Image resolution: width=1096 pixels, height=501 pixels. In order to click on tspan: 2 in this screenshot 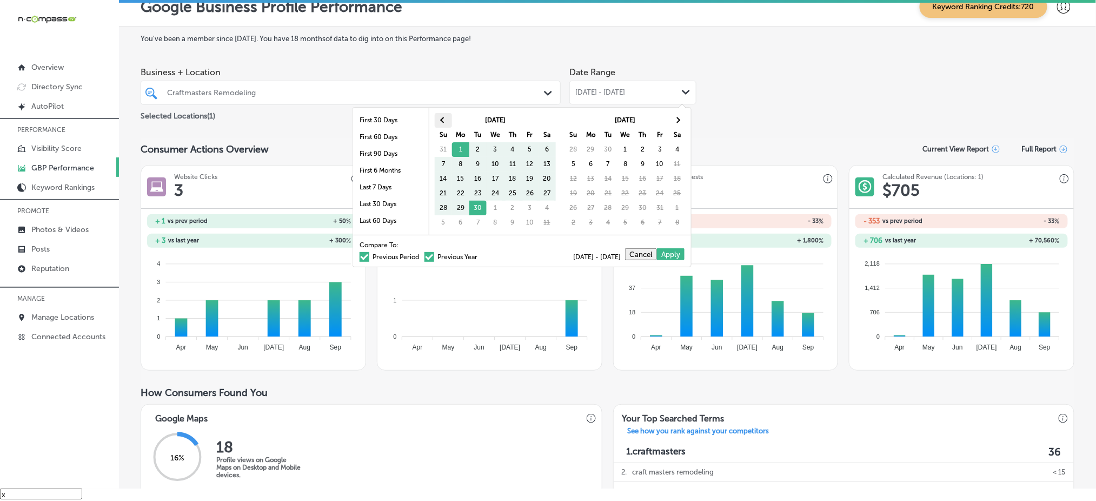, I will do `click(159, 300)`.